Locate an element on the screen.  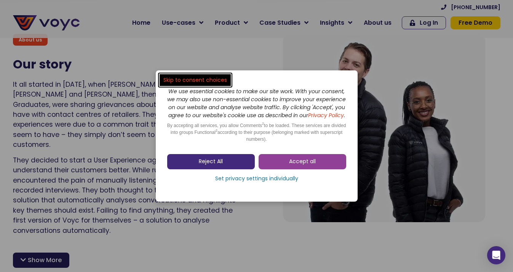
i: We use essential cookies to make our site work. With your consent, we may also use non-essential ... is located at coordinates (256, 103).